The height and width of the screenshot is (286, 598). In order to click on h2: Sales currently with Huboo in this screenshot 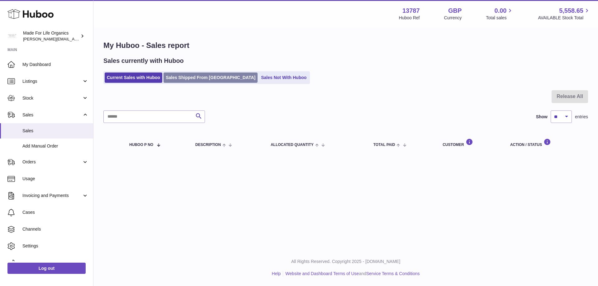, I will do `click(144, 61)`.